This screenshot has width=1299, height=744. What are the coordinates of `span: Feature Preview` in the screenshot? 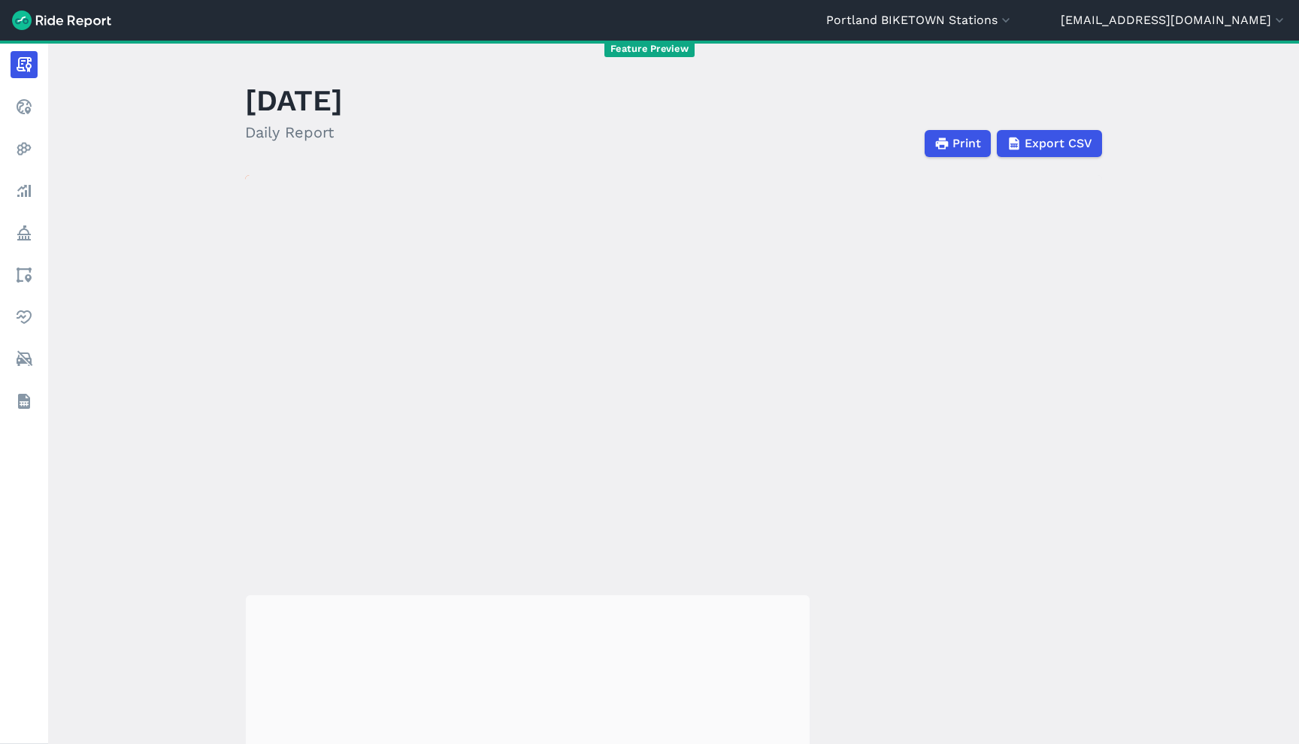 It's located at (650, 49).